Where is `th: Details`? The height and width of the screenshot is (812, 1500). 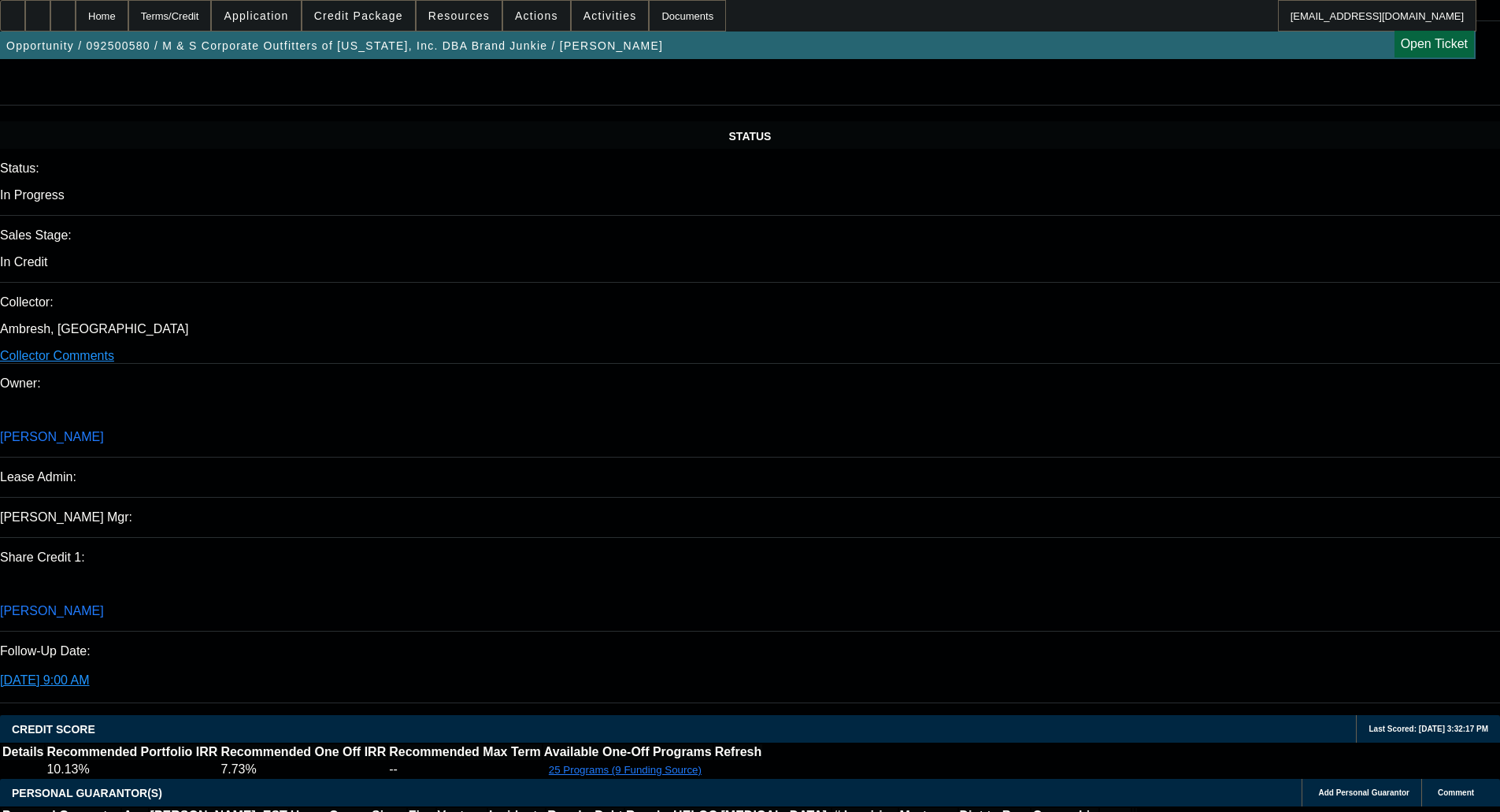
th: Details is located at coordinates (23, 752).